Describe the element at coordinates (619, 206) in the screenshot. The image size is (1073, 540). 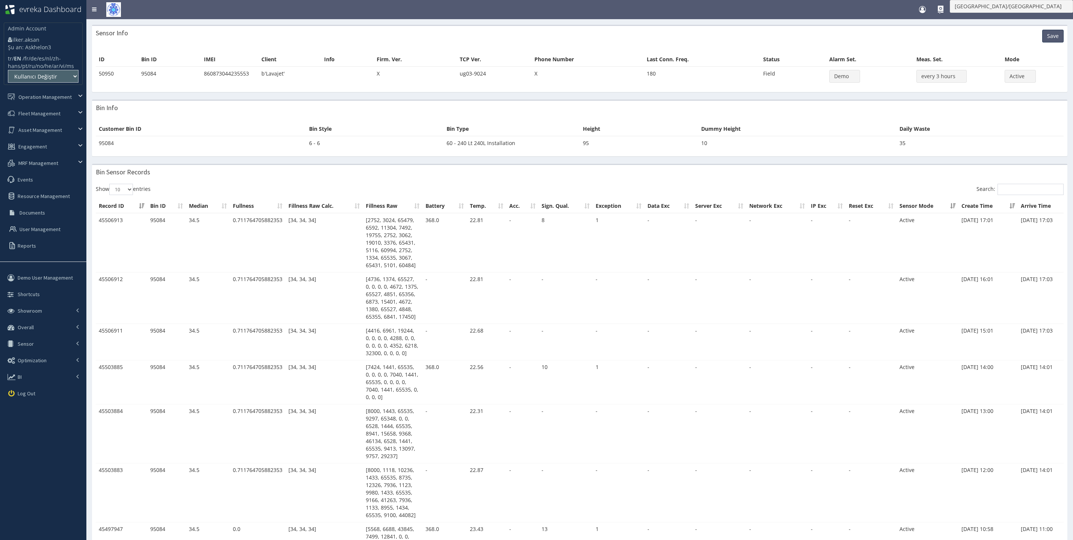
I see `th: Exception: activate to sort column ascending` at that location.